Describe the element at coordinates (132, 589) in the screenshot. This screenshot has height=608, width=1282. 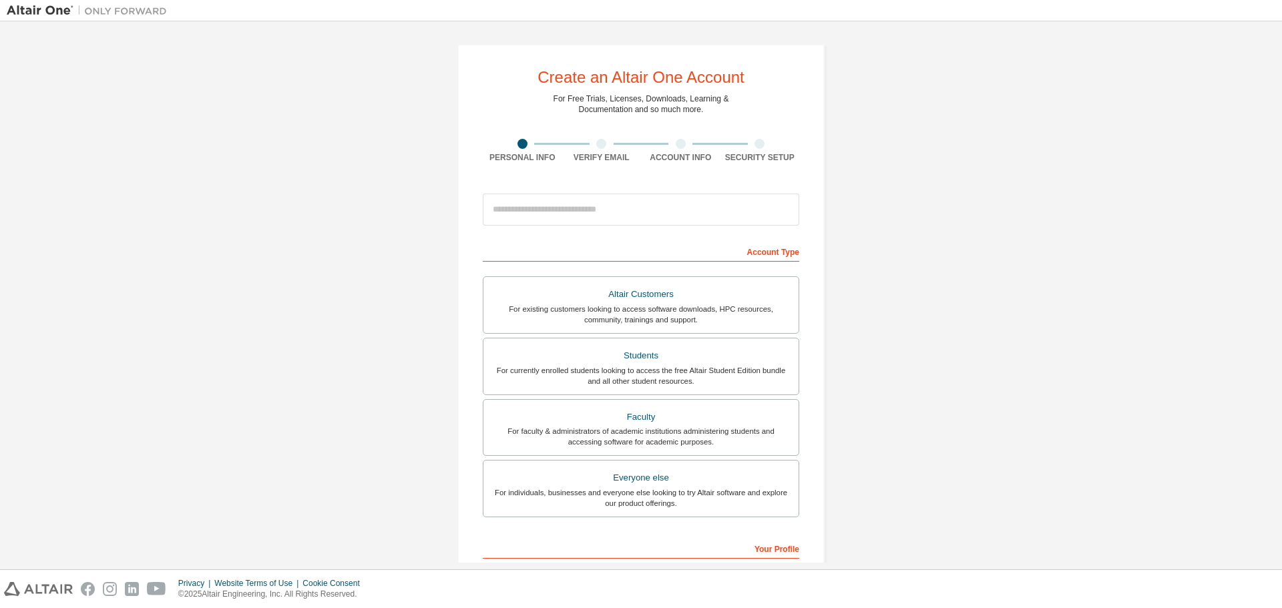
I see `img: linkedin.svg` at that location.